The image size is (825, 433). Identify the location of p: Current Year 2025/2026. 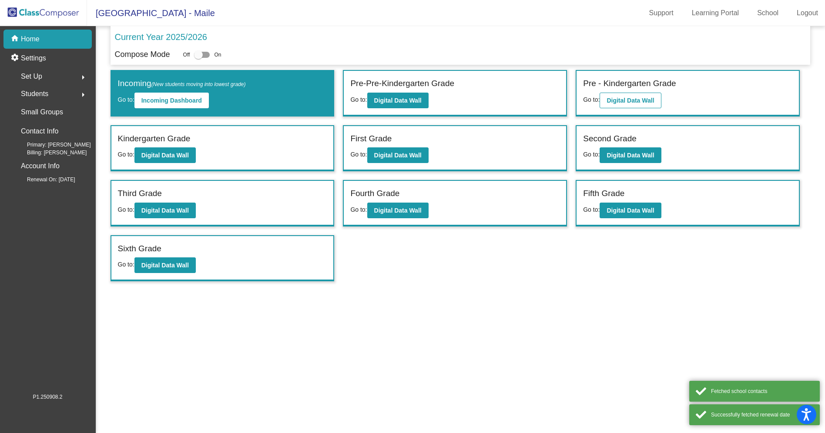
(161, 37).